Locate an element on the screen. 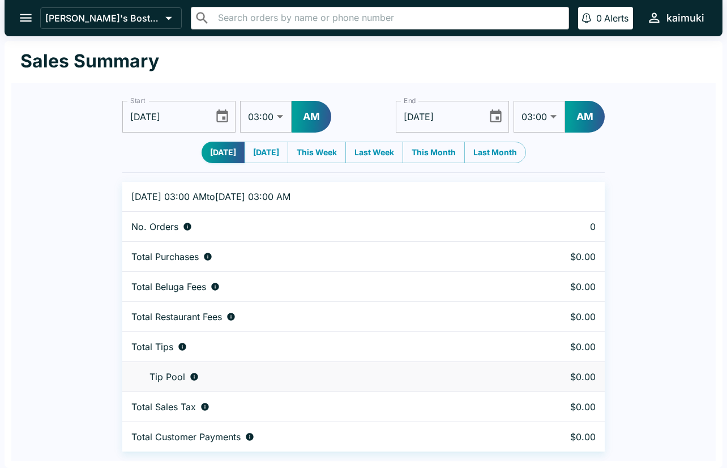  button: open drawer is located at coordinates (25, 18).